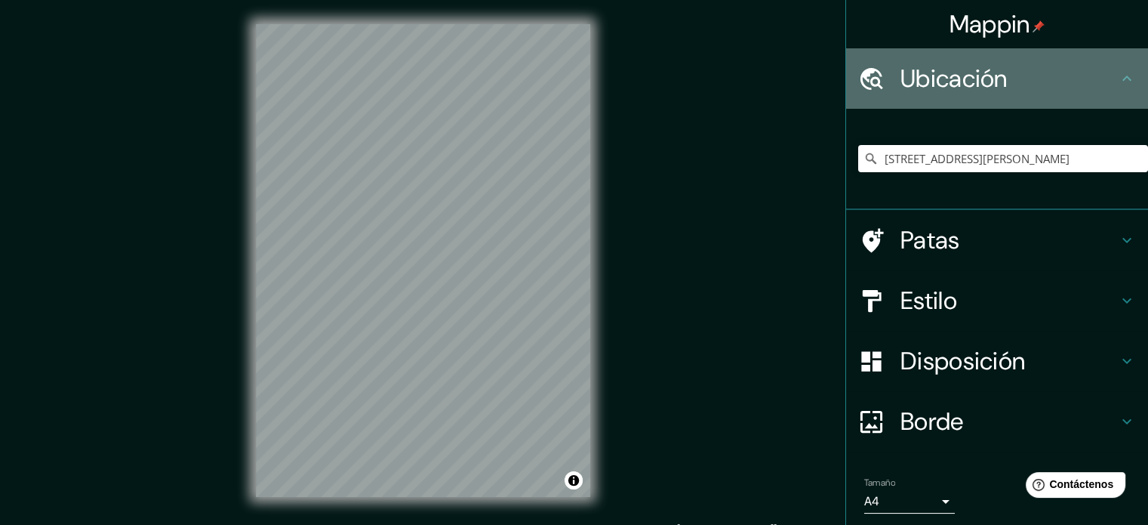 The height and width of the screenshot is (525, 1148). What do you see at coordinates (954, 79) in the screenshot?
I see `font: Ubicación` at bounding box center [954, 79].